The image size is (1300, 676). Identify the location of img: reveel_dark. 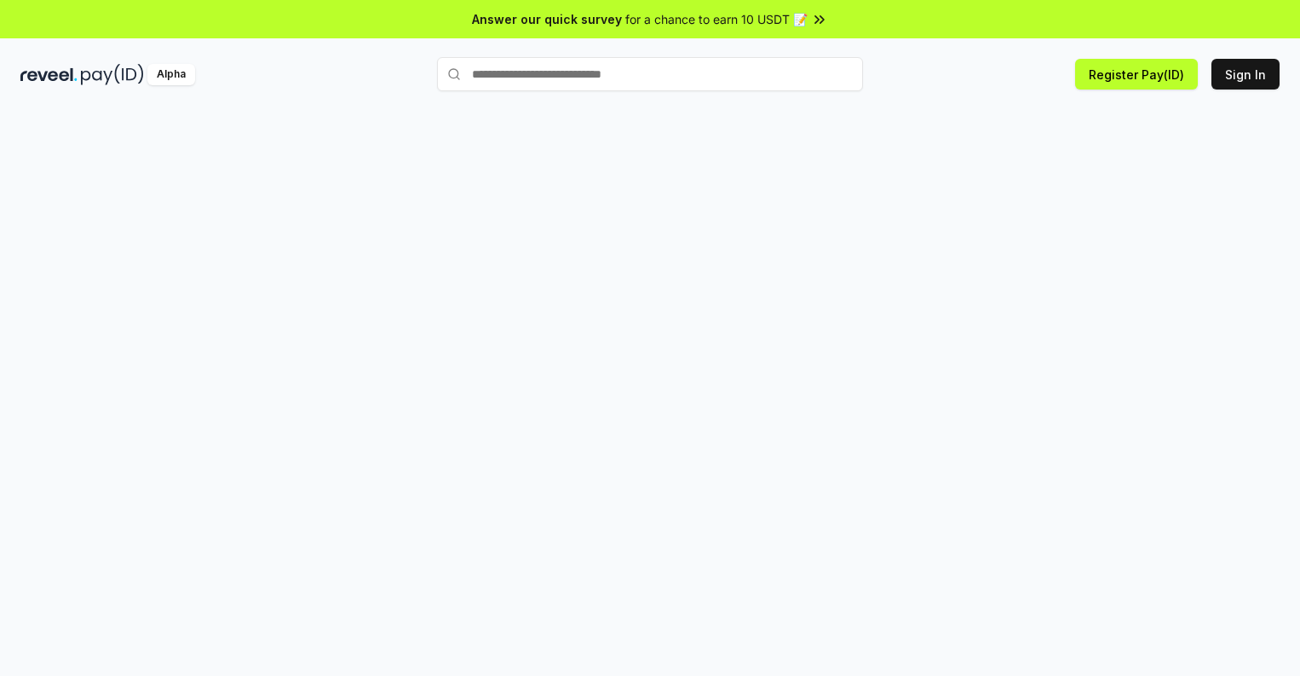
(49, 74).